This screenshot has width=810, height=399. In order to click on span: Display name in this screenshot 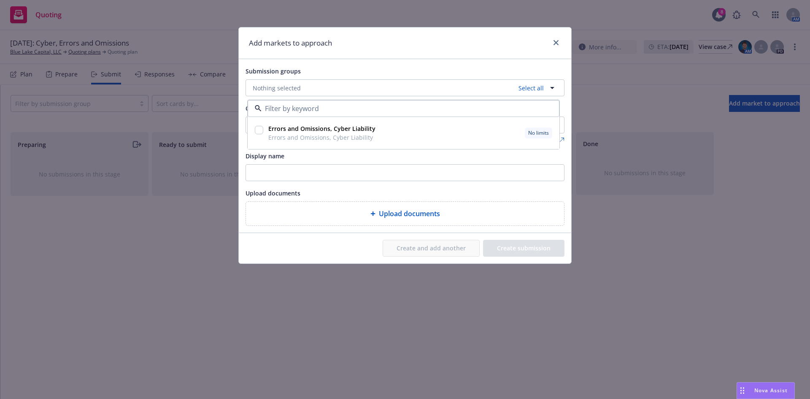, I will do `click(265, 156)`.